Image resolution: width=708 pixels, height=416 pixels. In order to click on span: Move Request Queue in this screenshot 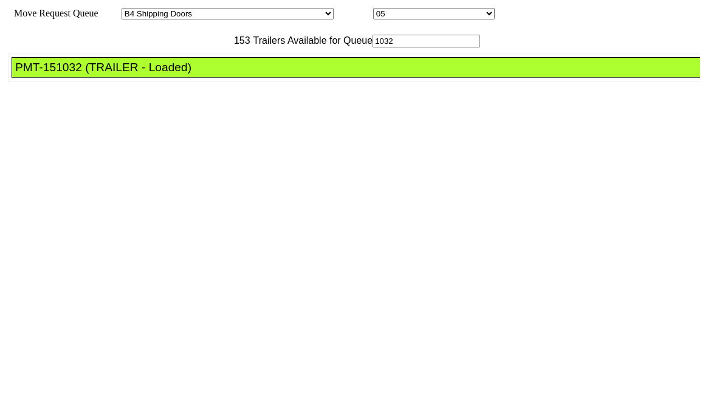, I will do `click(53, 13)`.